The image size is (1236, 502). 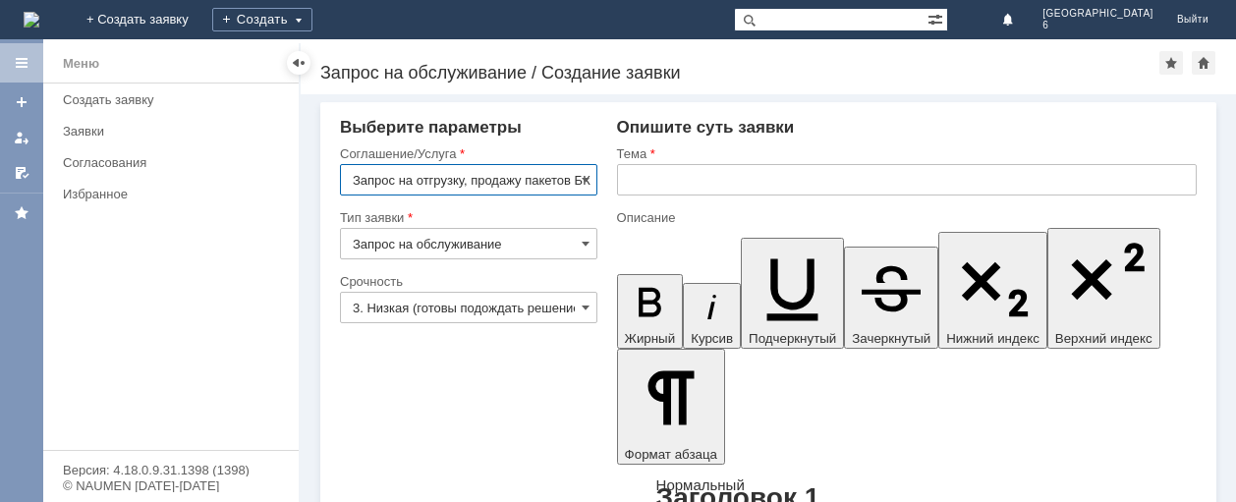 I want to click on a: Мои заявки, so click(x=22, y=138).